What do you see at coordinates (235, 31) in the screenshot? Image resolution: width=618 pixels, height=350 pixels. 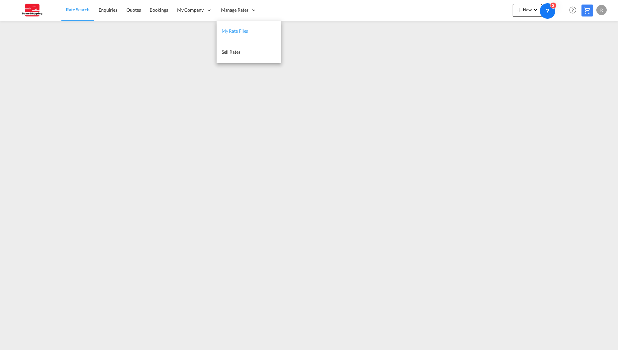 I see `span: My Rate Files` at bounding box center [235, 31].